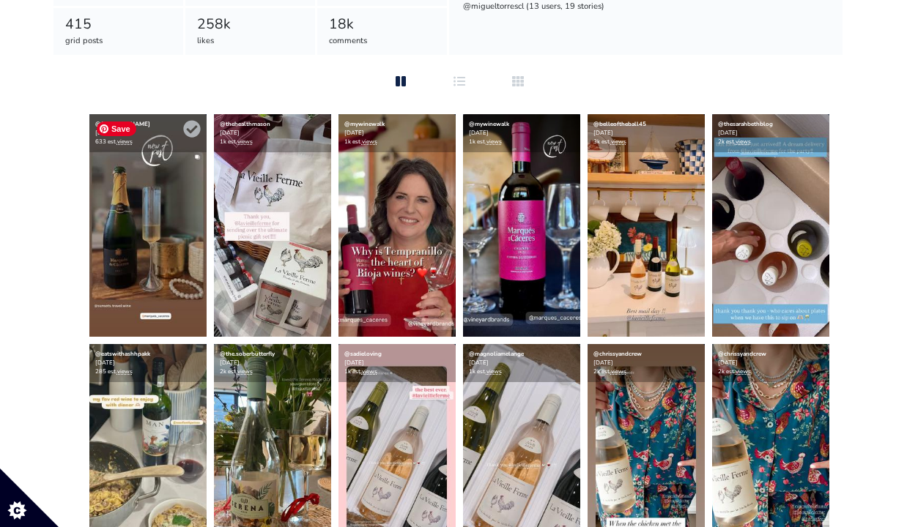 This screenshot has height=527, width=918. Describe the element at coordinates (496, 354) in the screenshot. I see `a: @magnoliamelange` at that location.